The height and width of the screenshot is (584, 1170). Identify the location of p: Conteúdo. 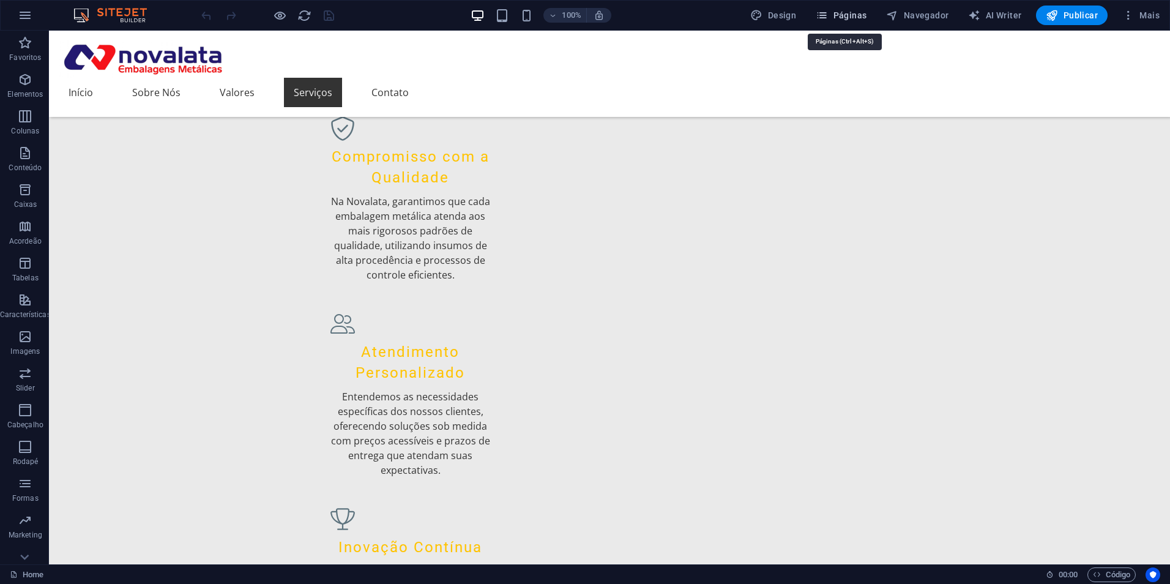
(25, 168).